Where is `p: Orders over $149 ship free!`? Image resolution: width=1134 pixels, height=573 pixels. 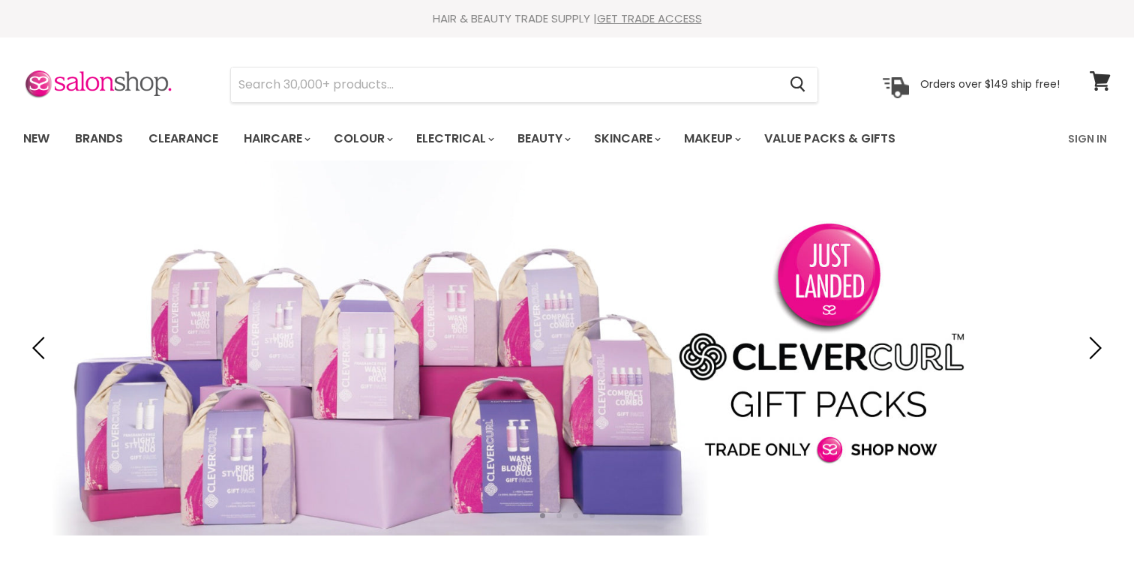 p: Orders over $149 ship free! is located at coordinates (990, 84).